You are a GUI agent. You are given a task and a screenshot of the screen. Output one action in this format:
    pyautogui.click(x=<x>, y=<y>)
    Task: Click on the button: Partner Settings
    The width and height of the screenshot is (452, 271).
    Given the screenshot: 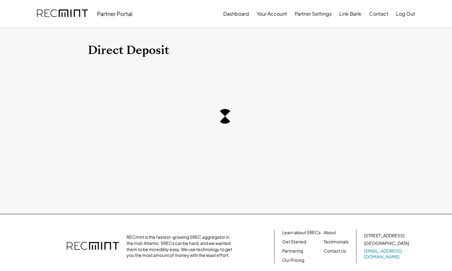 What is the action you would take?
    pyautogui.click(x=313, y=14)
    